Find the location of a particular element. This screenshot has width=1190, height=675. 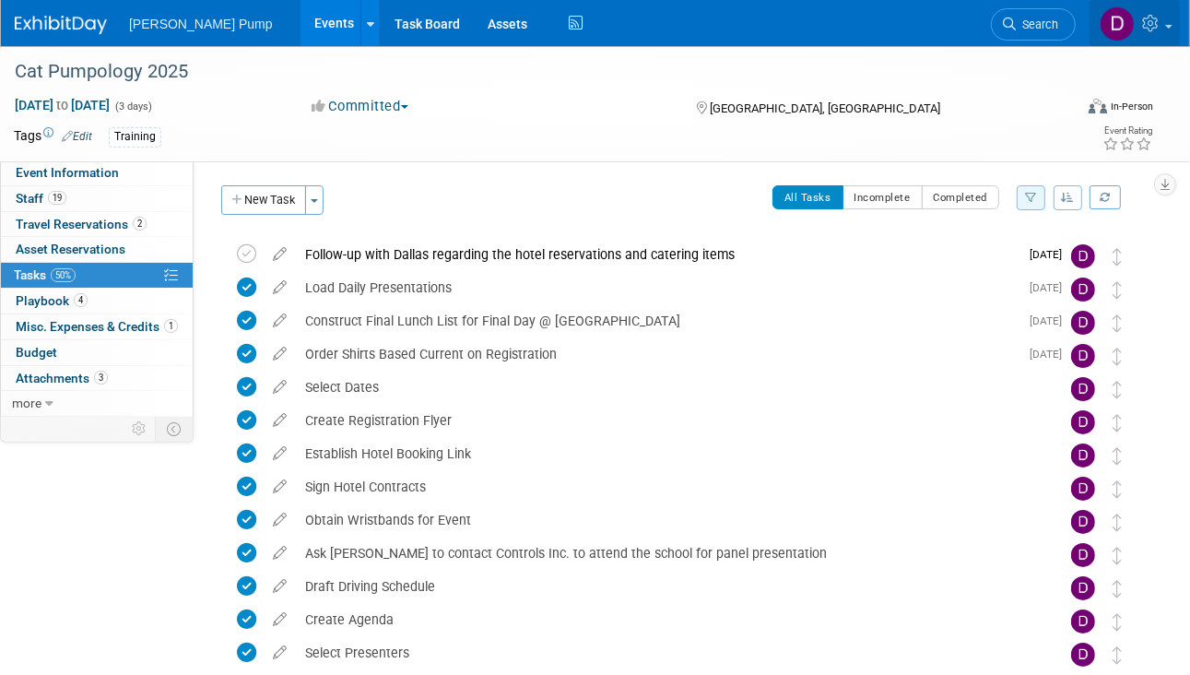

button: New Task is located at coordinates (264, 200).